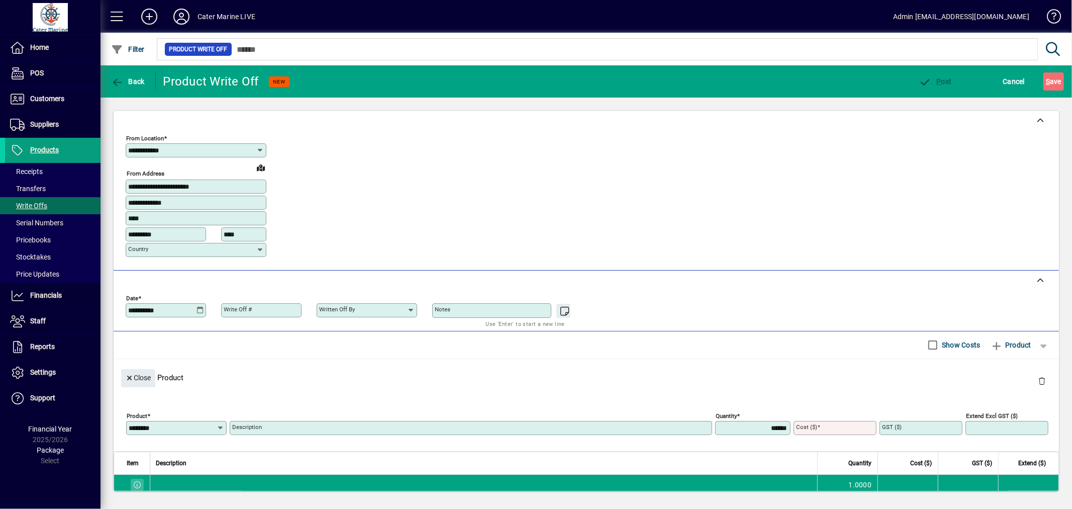  I want to click on a: Serial Numbers, so click(53, 223).